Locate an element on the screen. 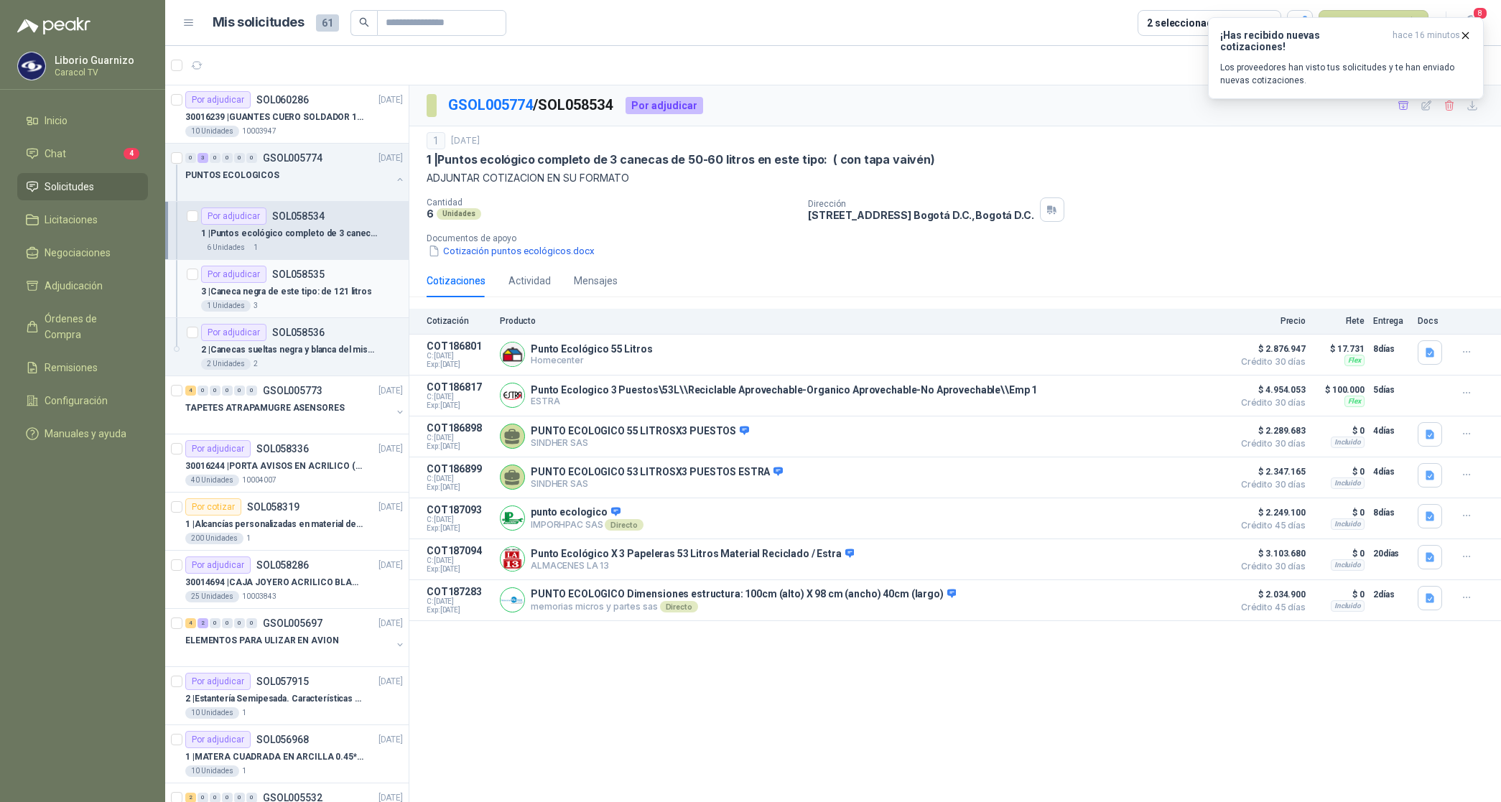 The image size is (1501, 802). h1: Mis solicitudes is located at coordinates (259, 22).